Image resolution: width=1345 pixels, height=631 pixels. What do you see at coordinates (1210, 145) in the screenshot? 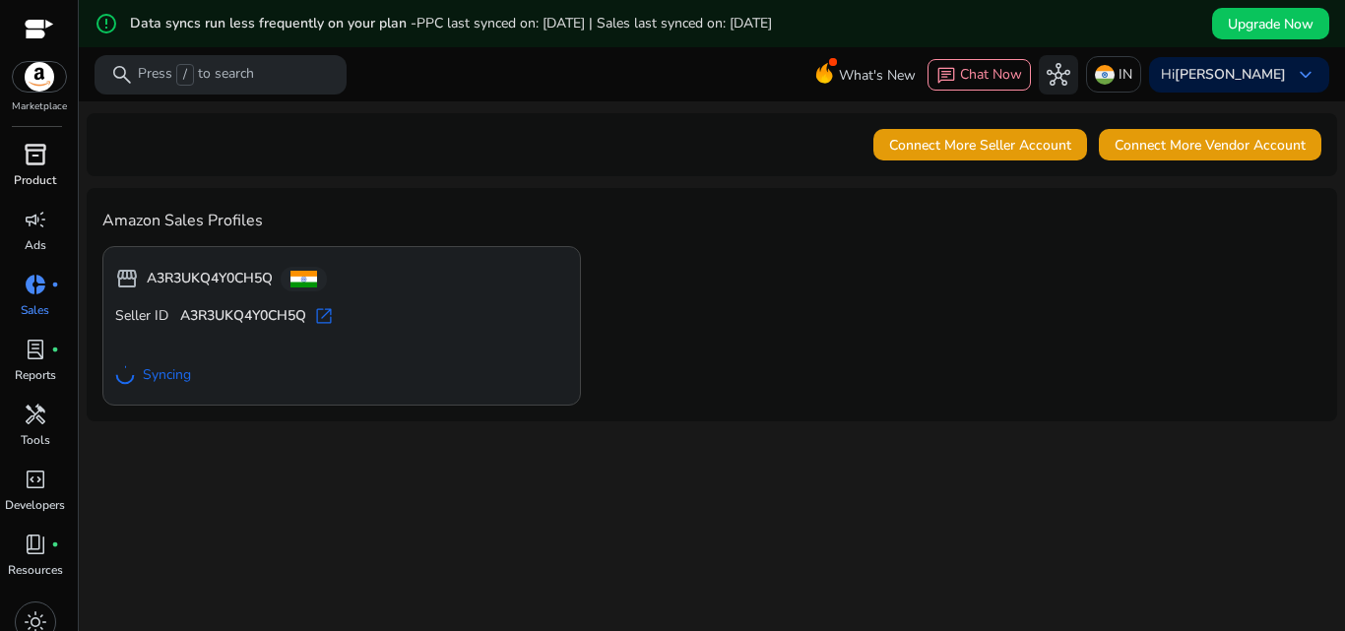
I see `button: Connect More Vendor Account` at bounding box center [1210, 145].